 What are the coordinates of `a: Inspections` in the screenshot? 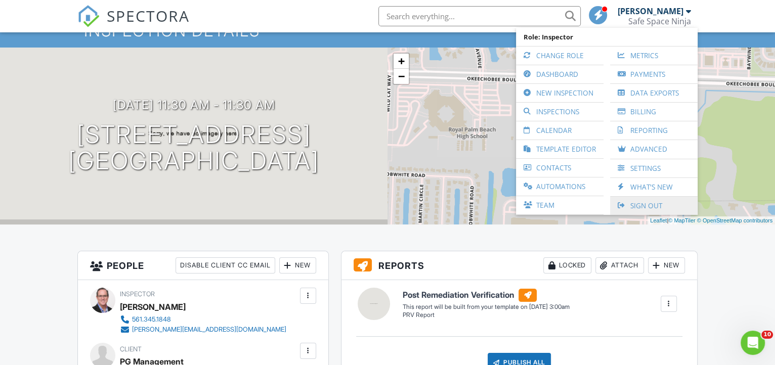 It's located at (560, 112).